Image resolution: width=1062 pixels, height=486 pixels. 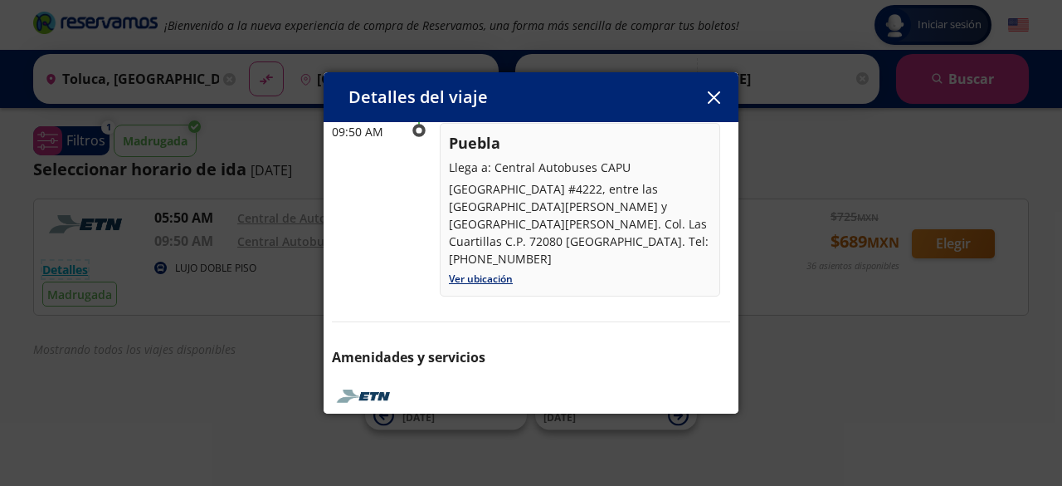 What do you see at coordinates (418, 97) in the screenshot?
I see `p: Detalles del viaje` at bounding box center [418, 97].